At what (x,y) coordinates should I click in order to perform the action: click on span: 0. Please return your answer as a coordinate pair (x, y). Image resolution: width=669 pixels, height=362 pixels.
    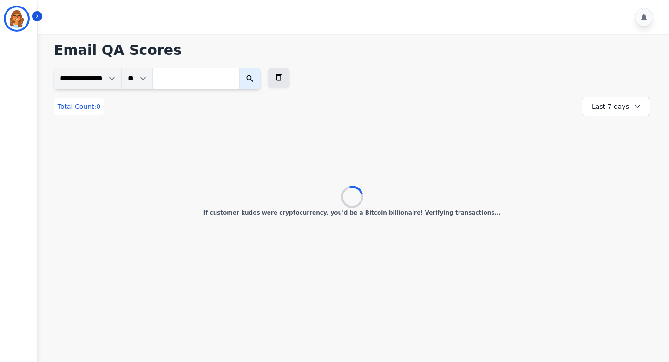
    Looking at the image, I should click on (98, 106).